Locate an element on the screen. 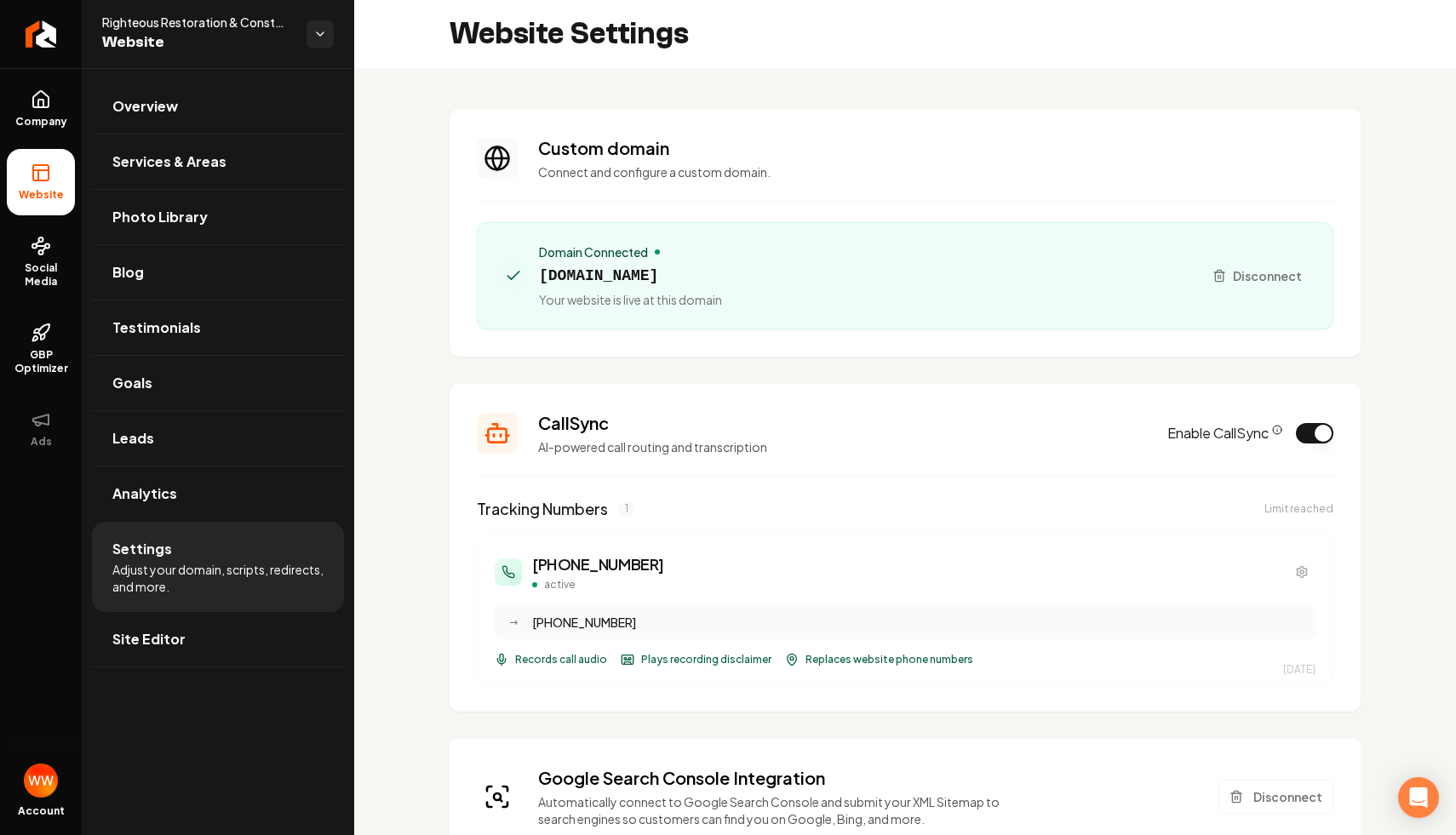  p: AI-powered call routing and transcription is located at coordinates (842, 447).